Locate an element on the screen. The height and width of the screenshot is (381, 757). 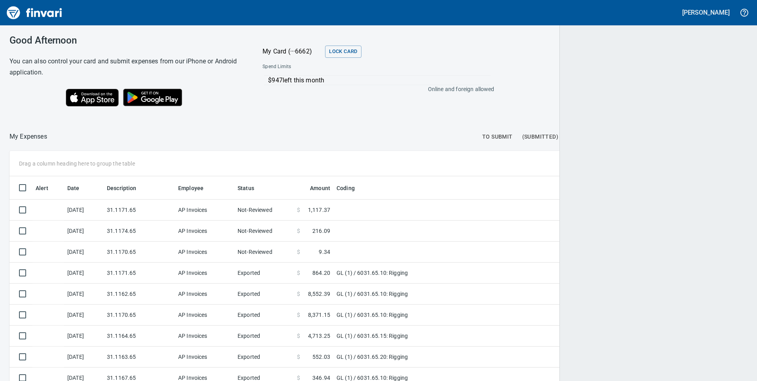
span: 8,371.15 is located at coordinates (319, 315).